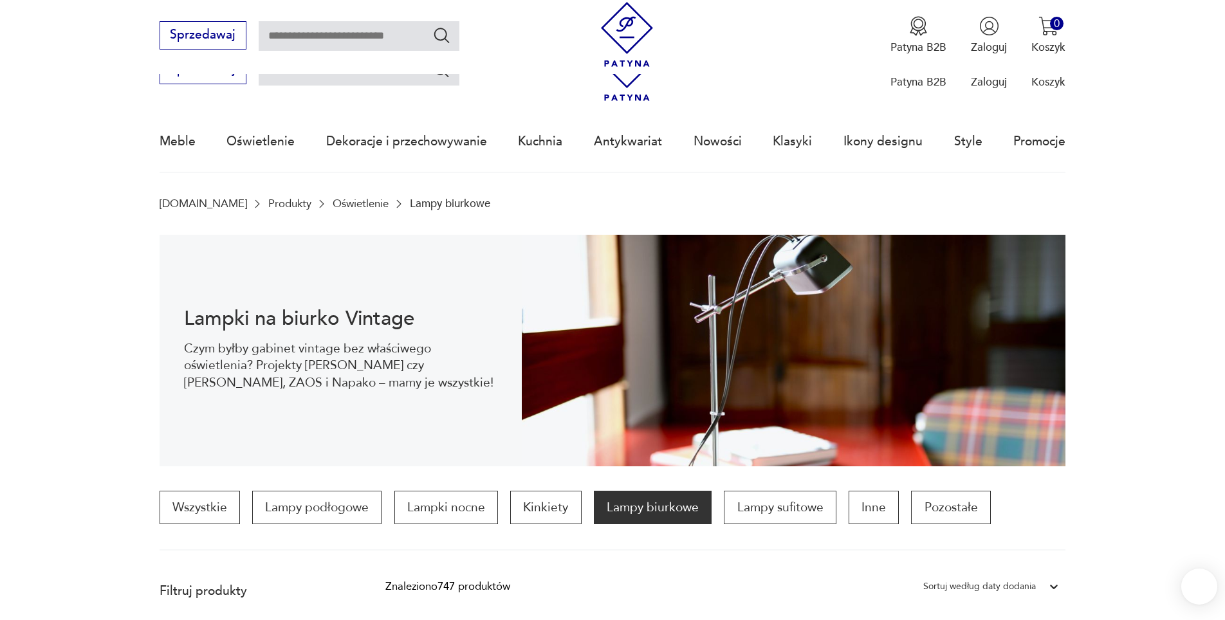  Describe the element at coordinates (717, 142) in the screenshot. I see `a: Nowości` at that location.